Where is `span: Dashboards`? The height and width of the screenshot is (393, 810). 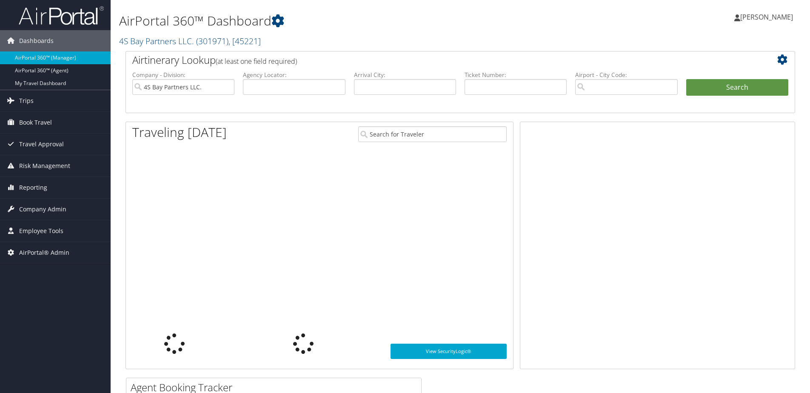
span: Dashboards is located at coordinates (36, 41).